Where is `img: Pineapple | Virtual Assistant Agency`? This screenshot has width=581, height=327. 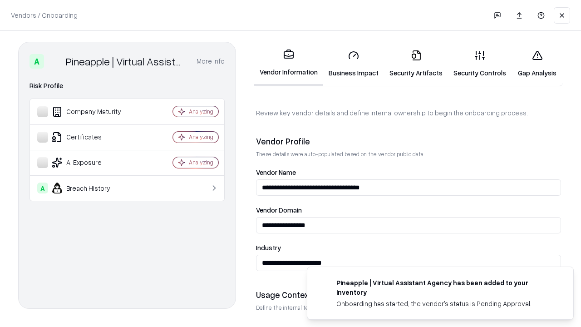
img: Pineapple | Virtual Assistant Agency is located at coordinates (55, 61).